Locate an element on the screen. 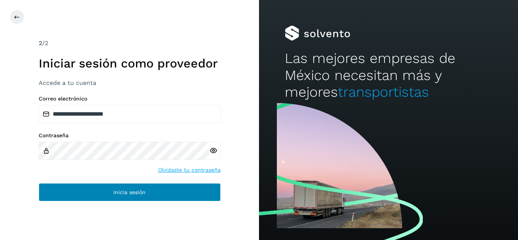 Image resolution: width=518 pixels, height=240 pixels. a: Olvidaste tu contraseña is located at coordinates (189, 170).